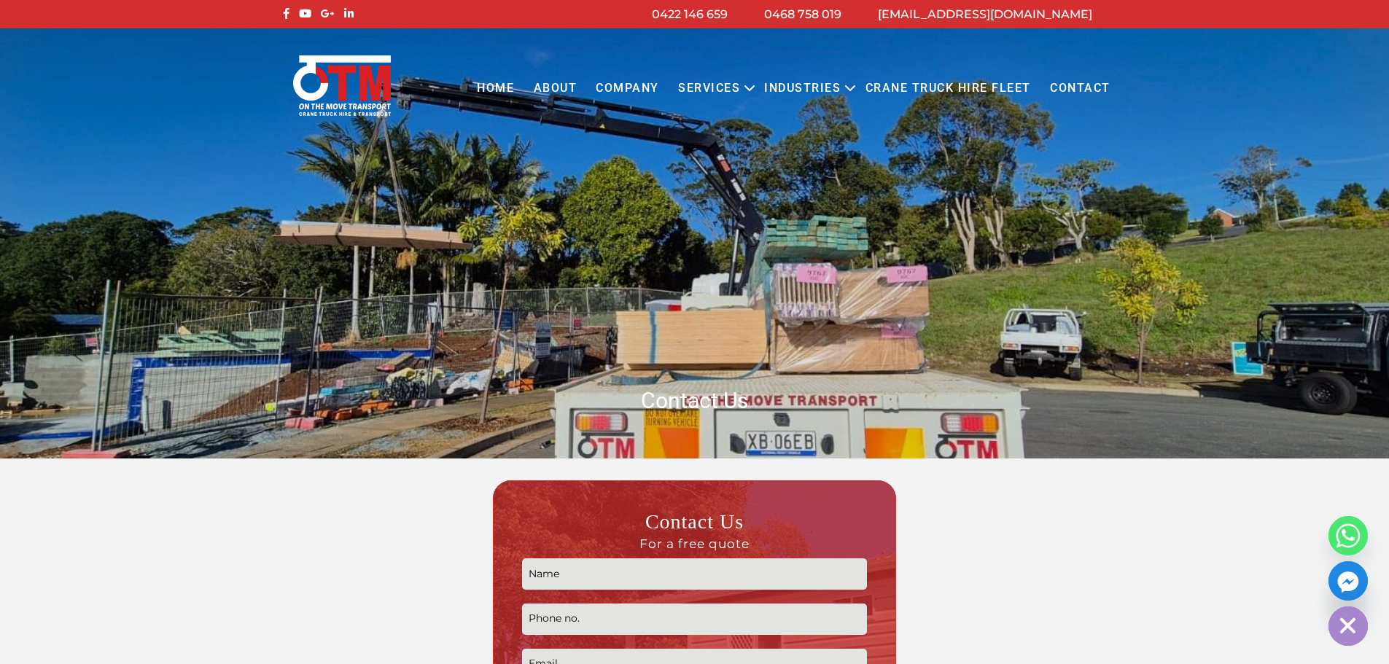 The width and height of the screenshot is (1389, 664). What do you see at coordinates (694, 574) in the screenshot?
I see `input: Name` at bounding box center [694, 574].